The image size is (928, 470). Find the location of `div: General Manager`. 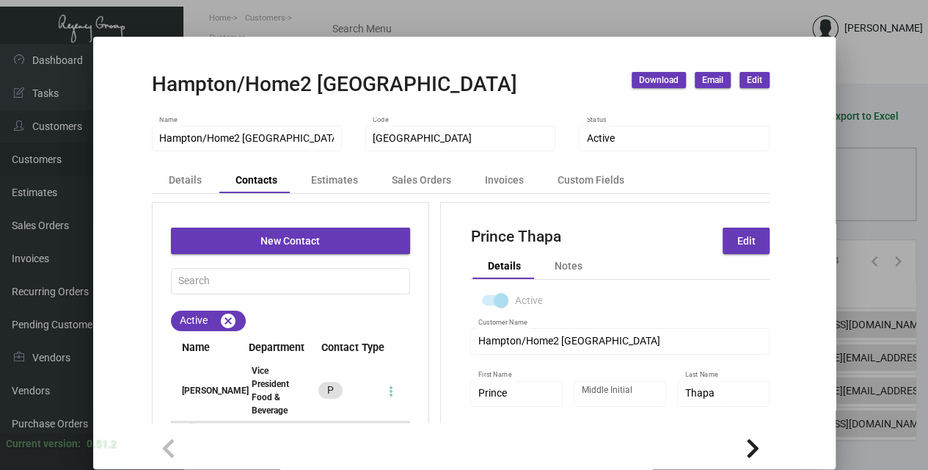

div: General Manager is located at coordinates (271, 434).